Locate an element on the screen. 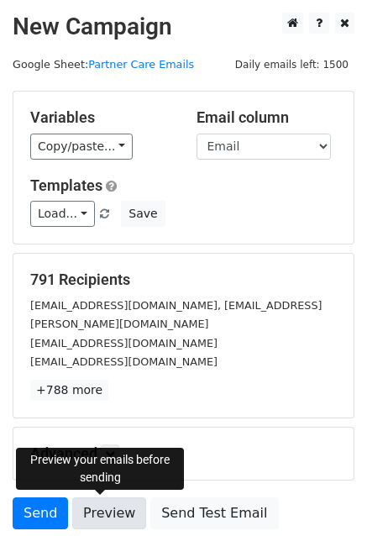  a: +788 more is located at coordinates (69, 390).